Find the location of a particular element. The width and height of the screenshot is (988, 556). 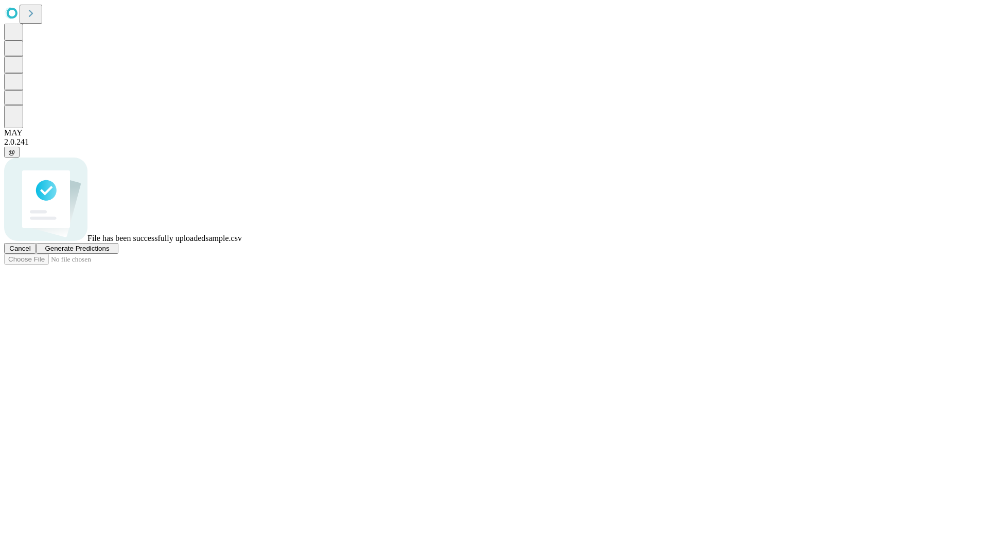

div: 2.0.241 is located at coordinates (494, 142).